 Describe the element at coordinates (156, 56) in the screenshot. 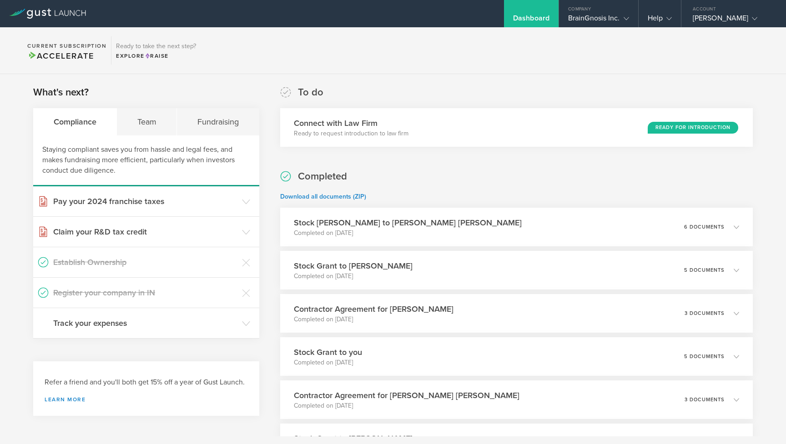

I see `div: Explore` at that location.